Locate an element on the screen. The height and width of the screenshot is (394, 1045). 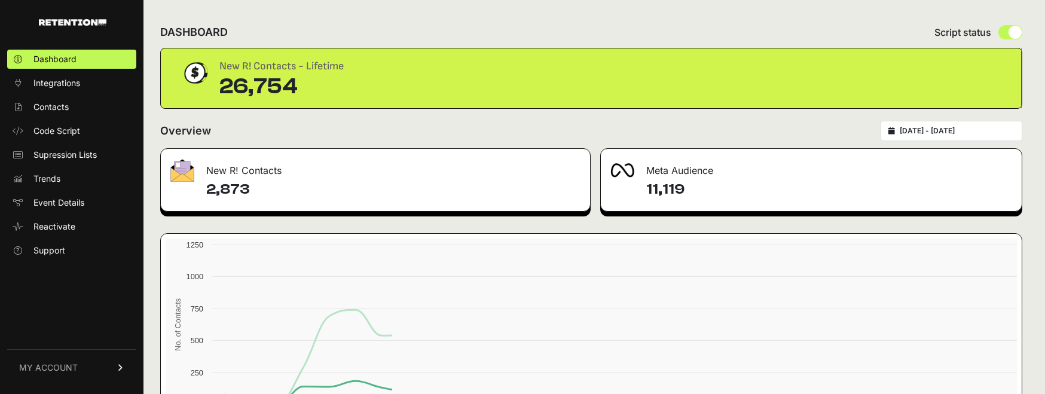
a: MY ACCOUNT is located at coordinates (72, 367).